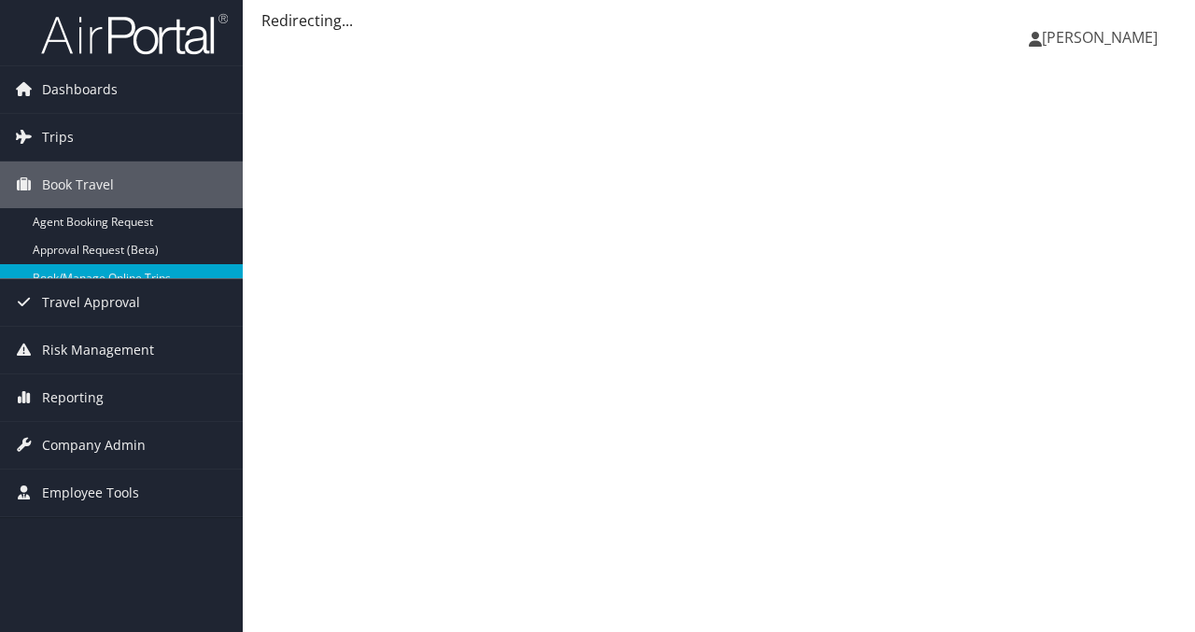  What do you see at coordinates (91, 493) in the screenshot?
I see `span: Employee Tools` at bounding box center [91, 493].